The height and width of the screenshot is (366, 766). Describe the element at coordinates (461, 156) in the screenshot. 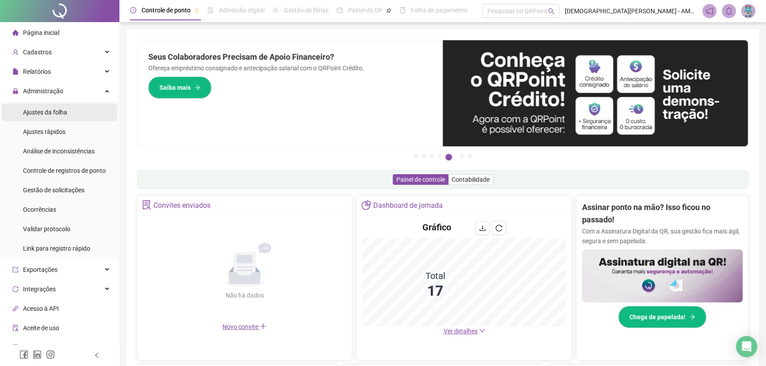

I see `button: 6` at that location.